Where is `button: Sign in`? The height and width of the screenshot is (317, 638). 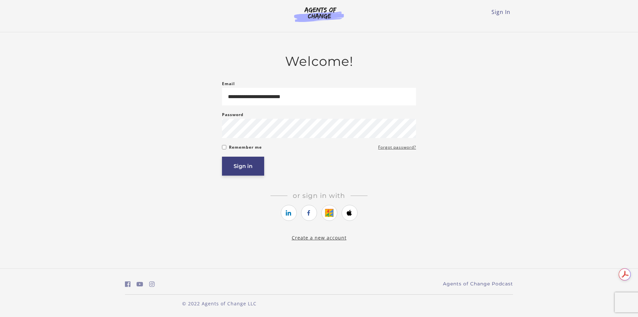 button: Sign in is located at coordinates (243, 166).